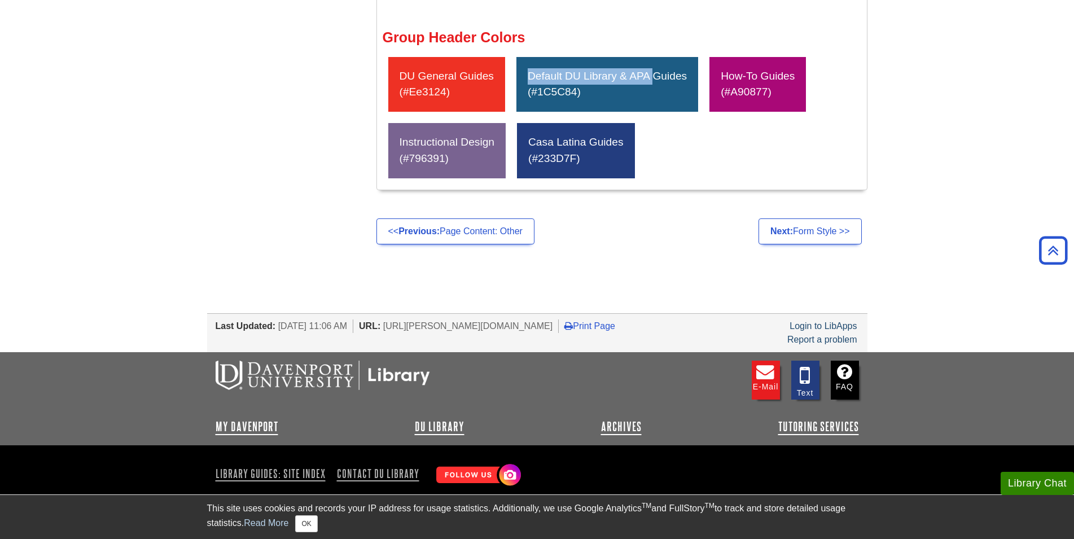 The image size is (1074, 539). Describe the element at coordinates (819, 427) in the screenshot. I see `a: Tutoring Services` at that location.